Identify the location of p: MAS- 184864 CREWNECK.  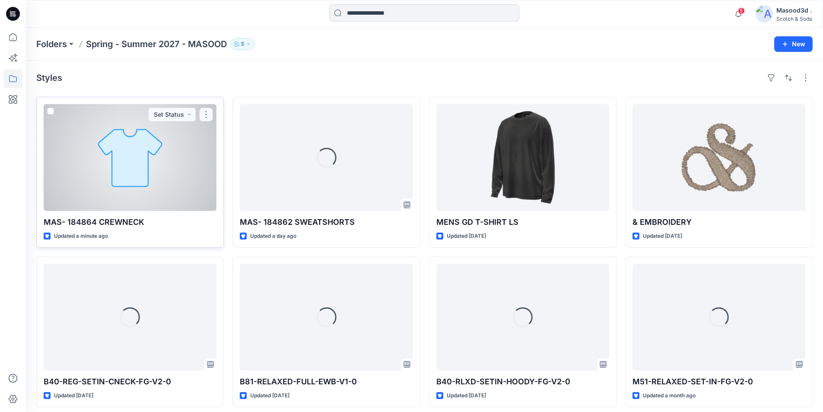
(130, 222).